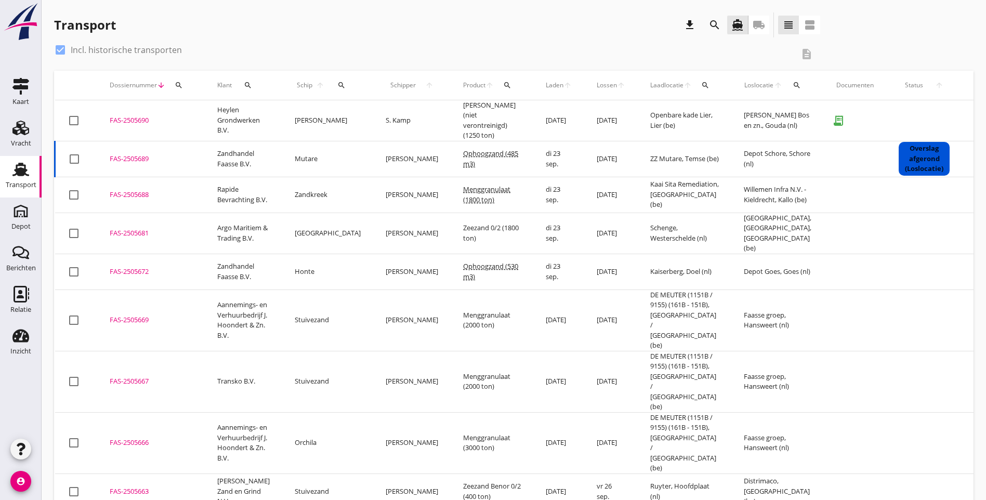 Image resolution: width=986 pixels, height=500 pixels. I want to click on div: FAS-2505688, so click(151, 195).